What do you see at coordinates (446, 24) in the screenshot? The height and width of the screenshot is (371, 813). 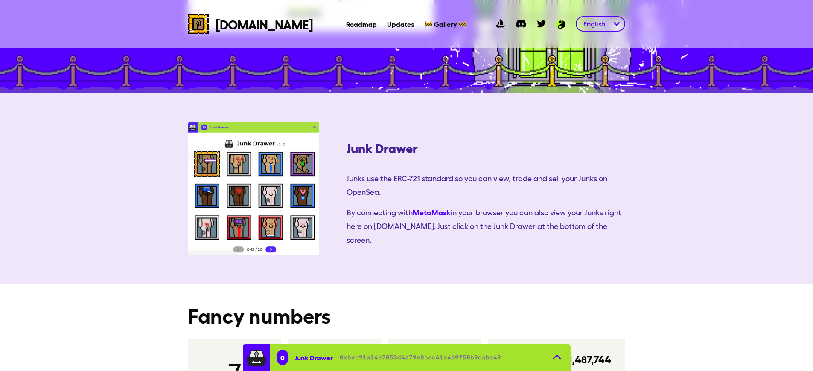 I see `a: 🚧 Gallery 🚧` at bounding box center [446, 24].